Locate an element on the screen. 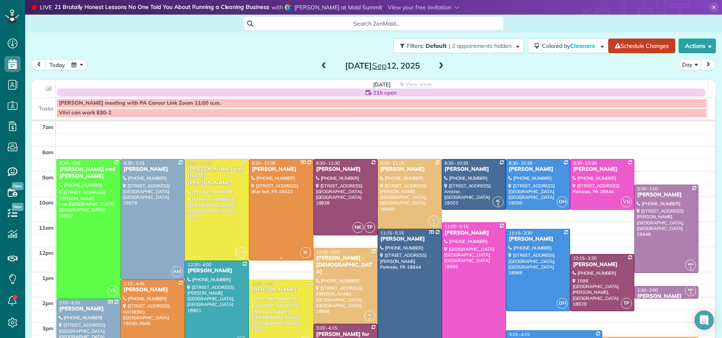  button: Day is located at coordinates (690, 65).